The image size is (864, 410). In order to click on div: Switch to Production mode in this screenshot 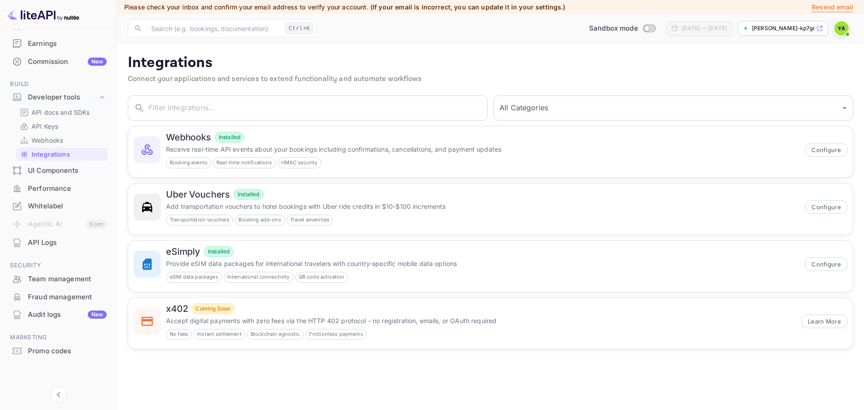, I will do `click(622, 28)`.